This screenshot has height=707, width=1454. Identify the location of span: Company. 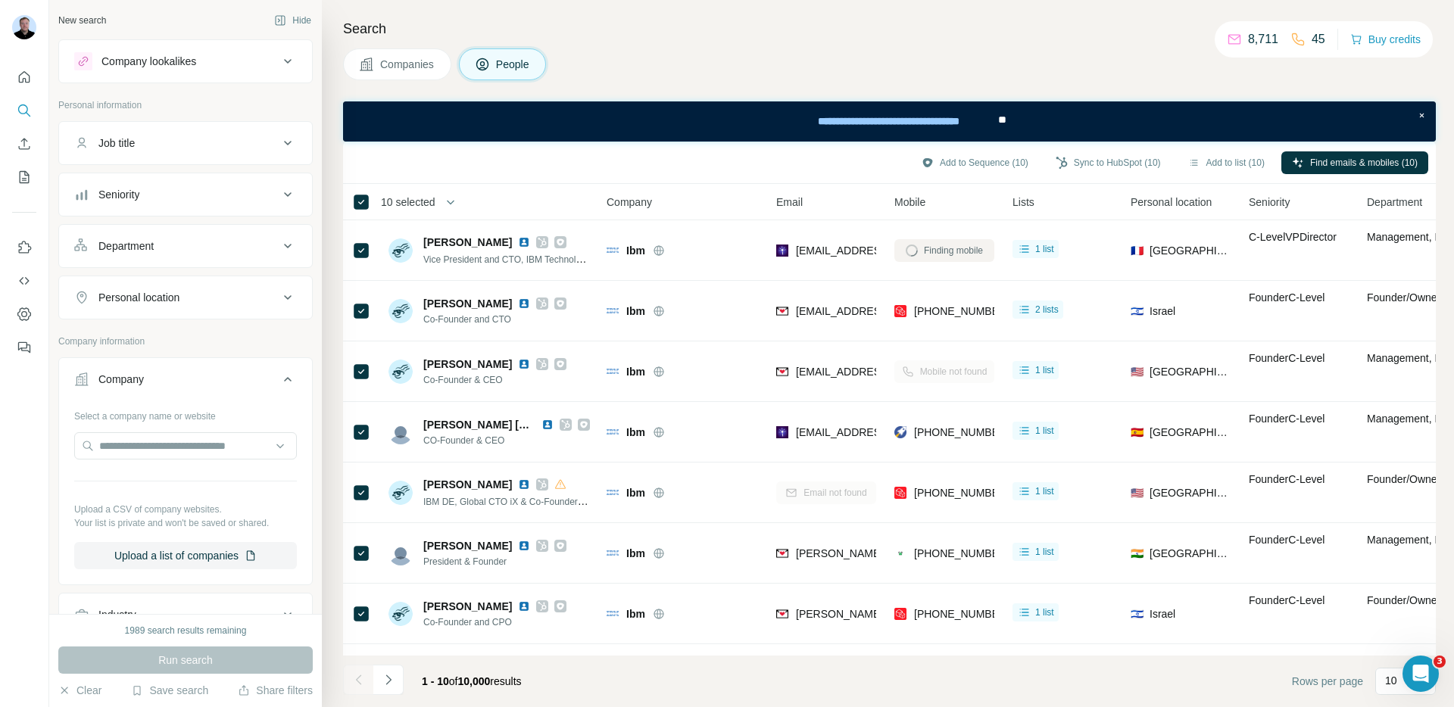
(629, 202).